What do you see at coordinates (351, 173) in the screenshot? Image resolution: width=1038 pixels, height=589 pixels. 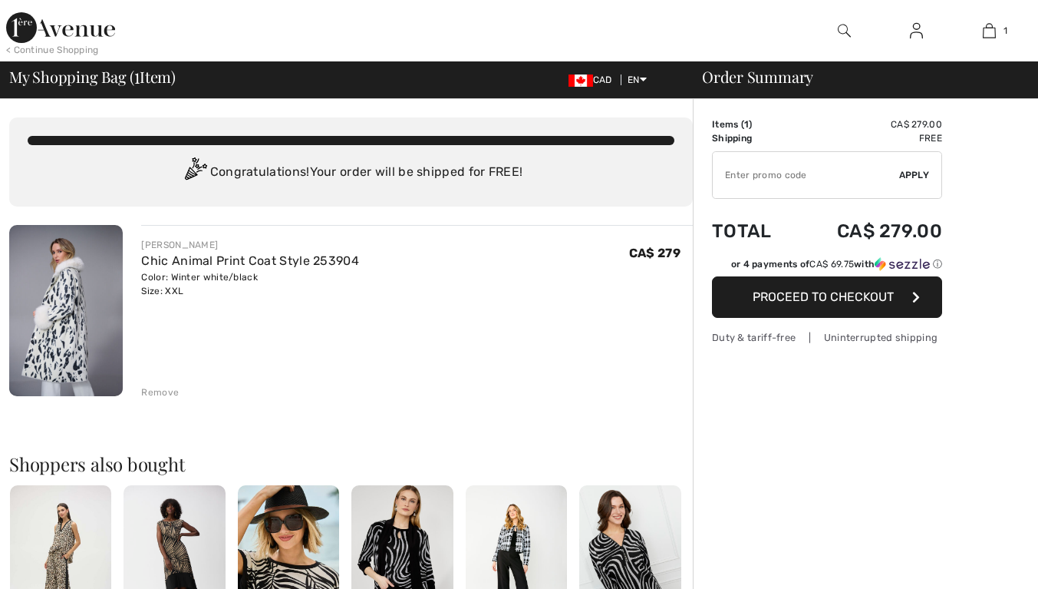 I see `div: Congratulations! Your order will be shipped for FREE!` at bounding box center [351, 173].